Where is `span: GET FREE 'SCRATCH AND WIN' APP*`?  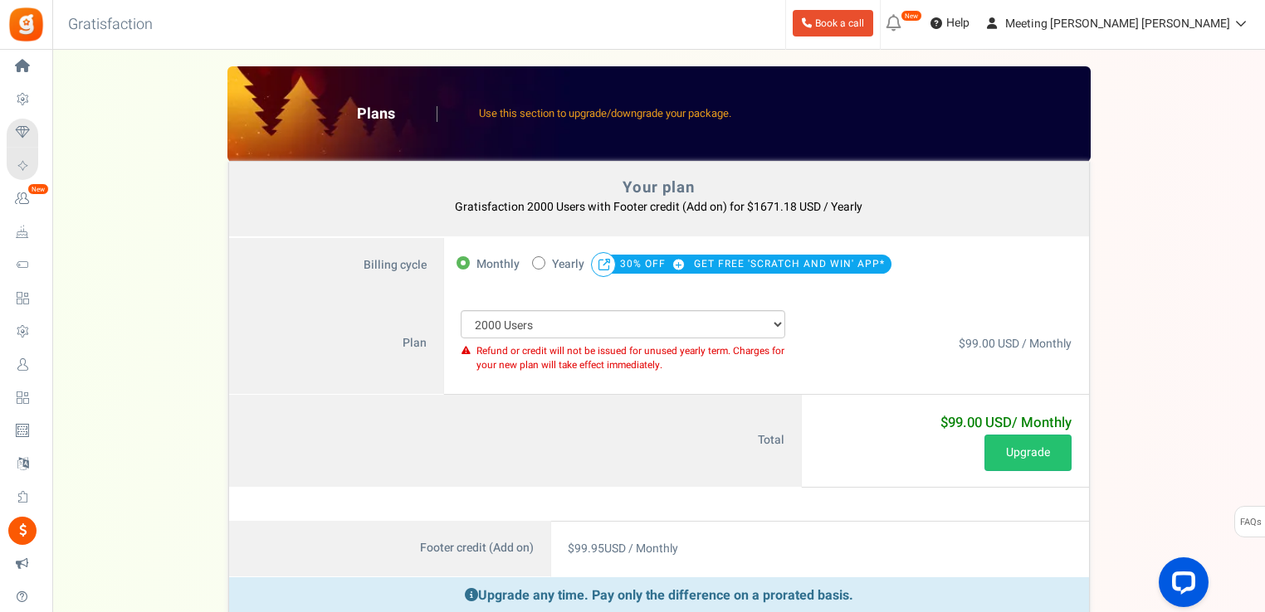 span: GET FREE 'SCRATCH AND WIN' APP* is located at coordinates (789, 264).